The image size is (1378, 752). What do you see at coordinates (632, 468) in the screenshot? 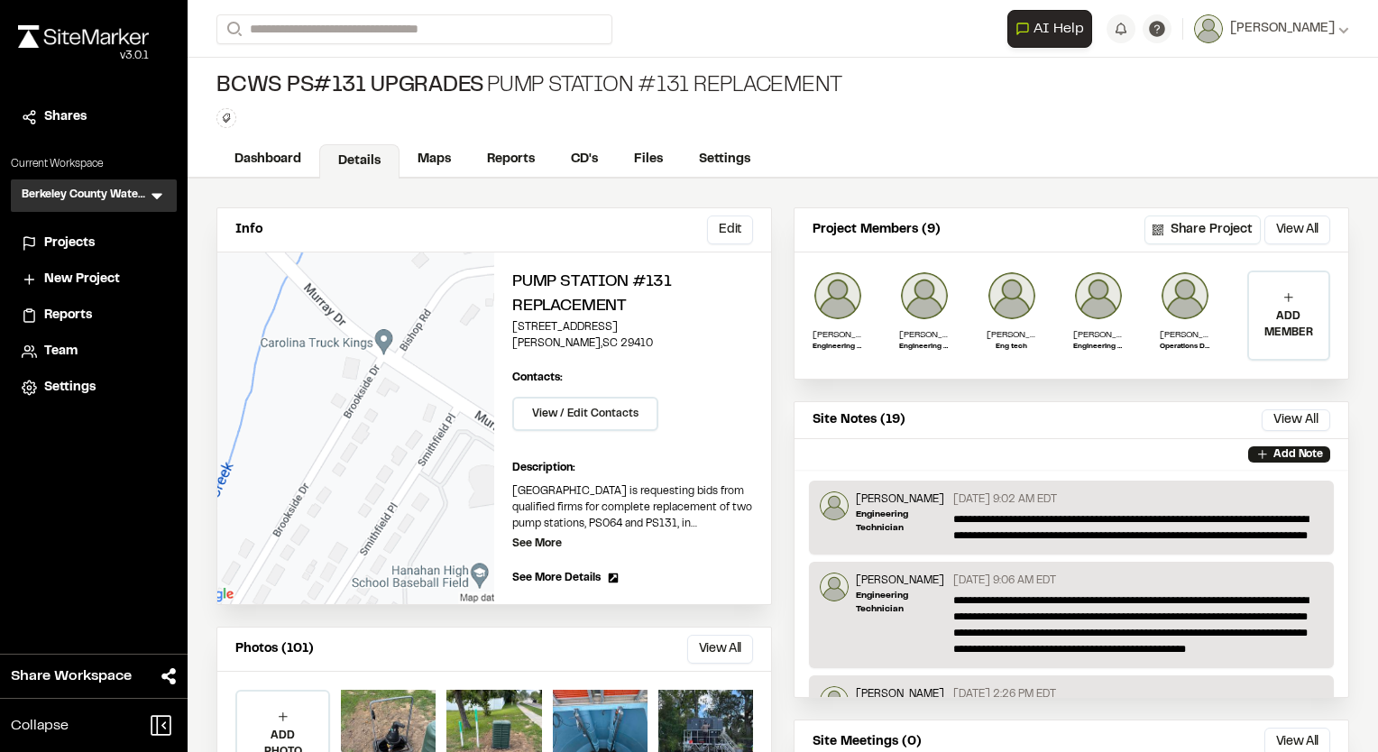
I see `p: Description:` at bounding box center [632, 468].